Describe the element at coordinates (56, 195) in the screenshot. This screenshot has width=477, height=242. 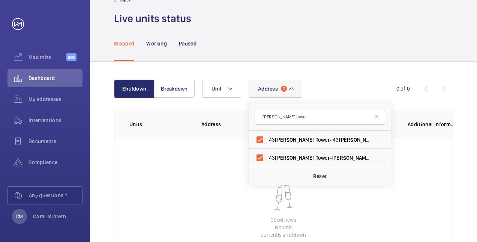
I see `span: Any questions ?` at that location.